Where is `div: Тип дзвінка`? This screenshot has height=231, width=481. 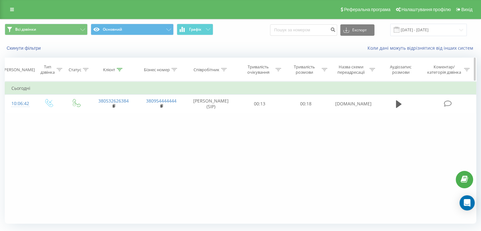 div: Тип дзвінка is located at coordinates (47, 70).